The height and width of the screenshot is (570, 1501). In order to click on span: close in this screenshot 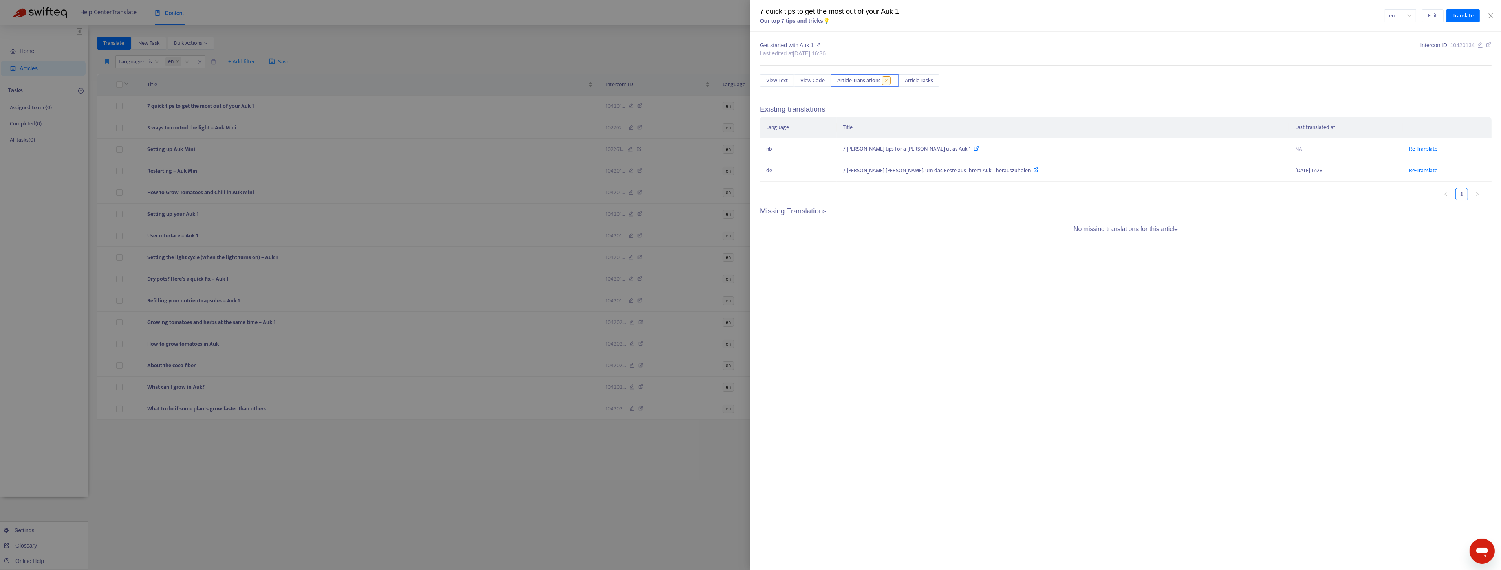, I will do `click(1491, 16)`.